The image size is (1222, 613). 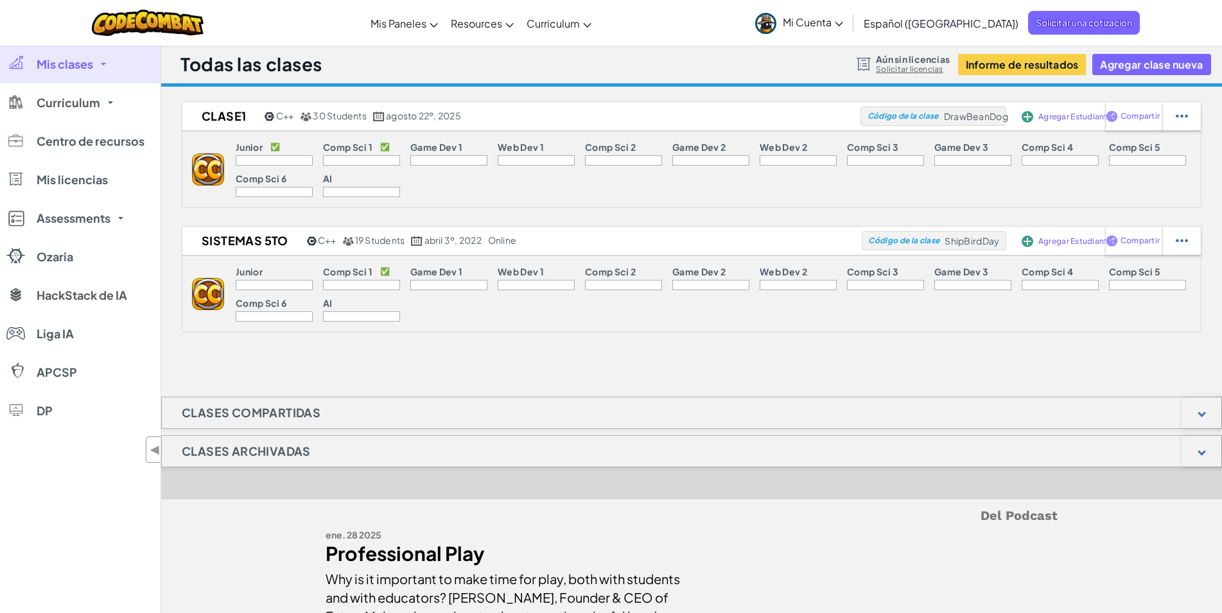 What do you see at coordinates (1022, 64) in the screenshot?
I see `a: Informe de resultados` at bounding box center [1022, 64].